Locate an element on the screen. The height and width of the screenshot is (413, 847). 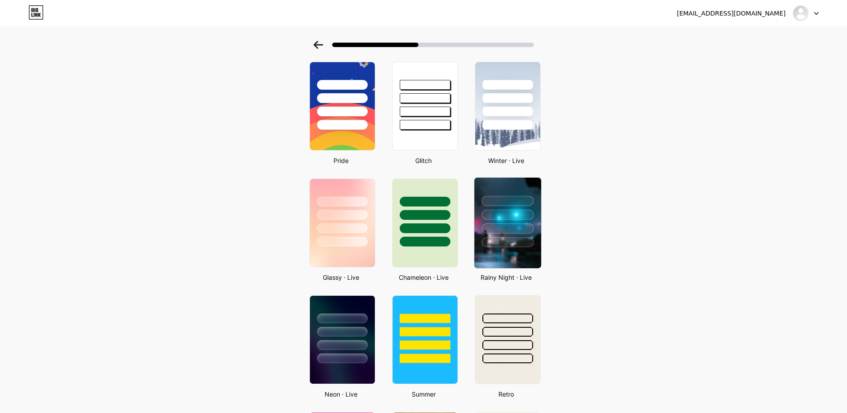
div: Neon · Live is located at coordinates (341, 394).